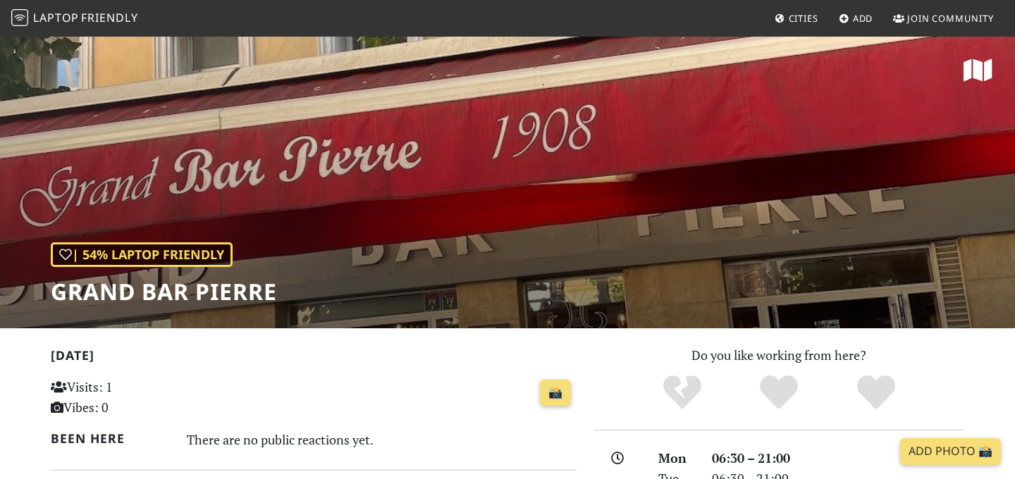 This screenshot has height=479, width=1015. I want to click on span: Cities, so click(804, 18).